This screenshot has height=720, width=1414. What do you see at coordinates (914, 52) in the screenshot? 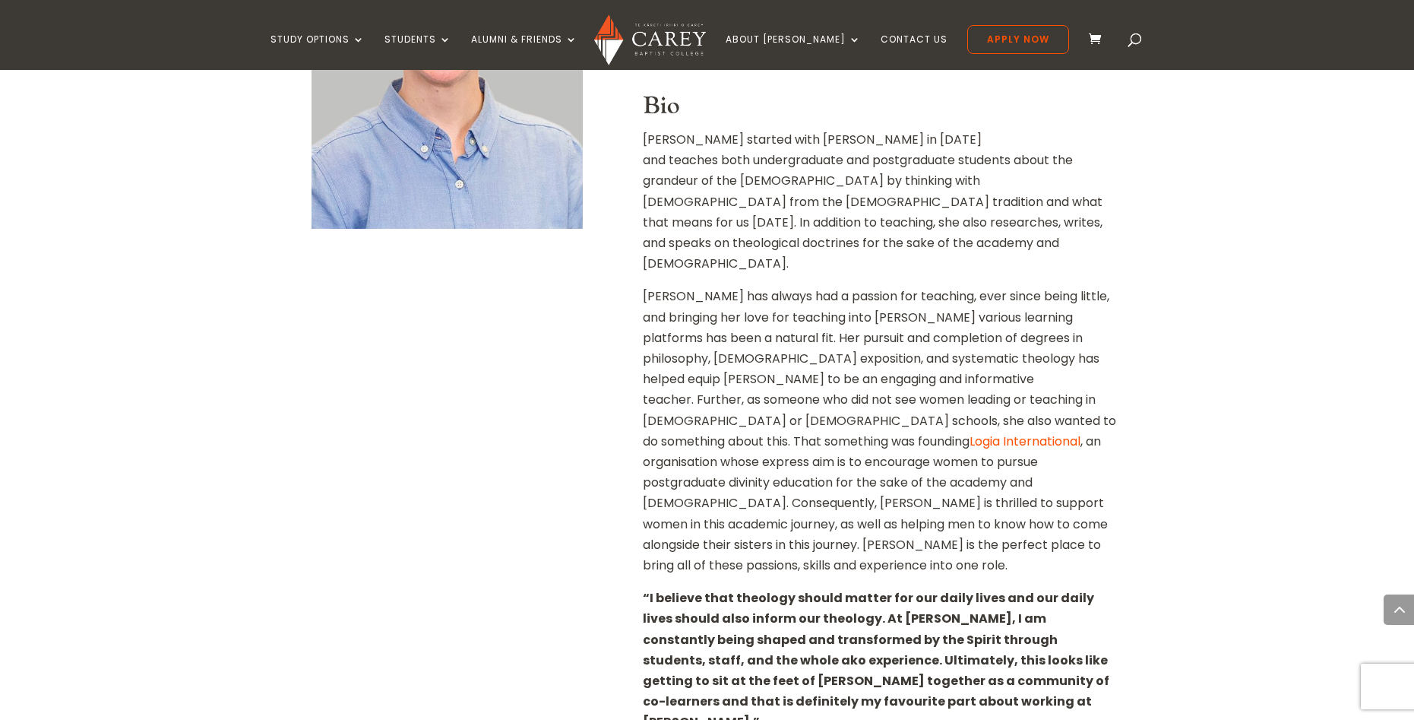
I see `a: Contact Us` at bounding box center [914, 52].